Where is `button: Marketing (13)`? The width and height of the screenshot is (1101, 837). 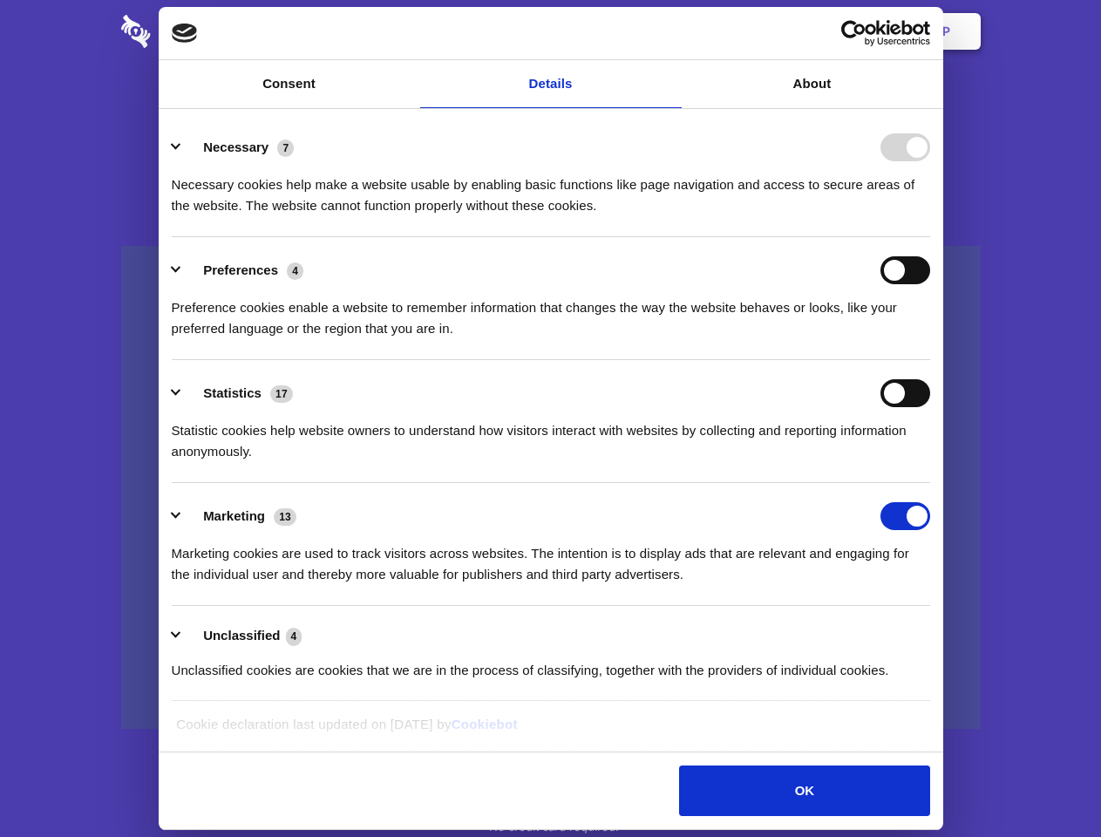
button: Marketing (13) is located at coordinates (240, 516).